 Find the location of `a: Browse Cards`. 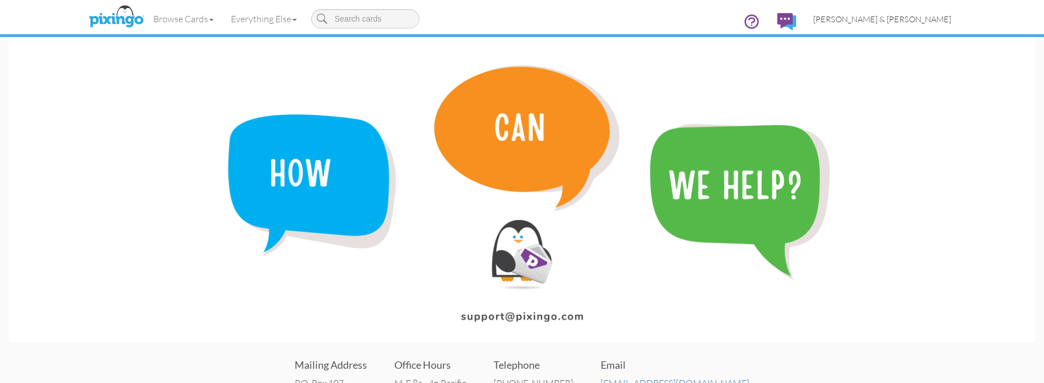

a: Browse Cards is located at coordinates (183, 19).